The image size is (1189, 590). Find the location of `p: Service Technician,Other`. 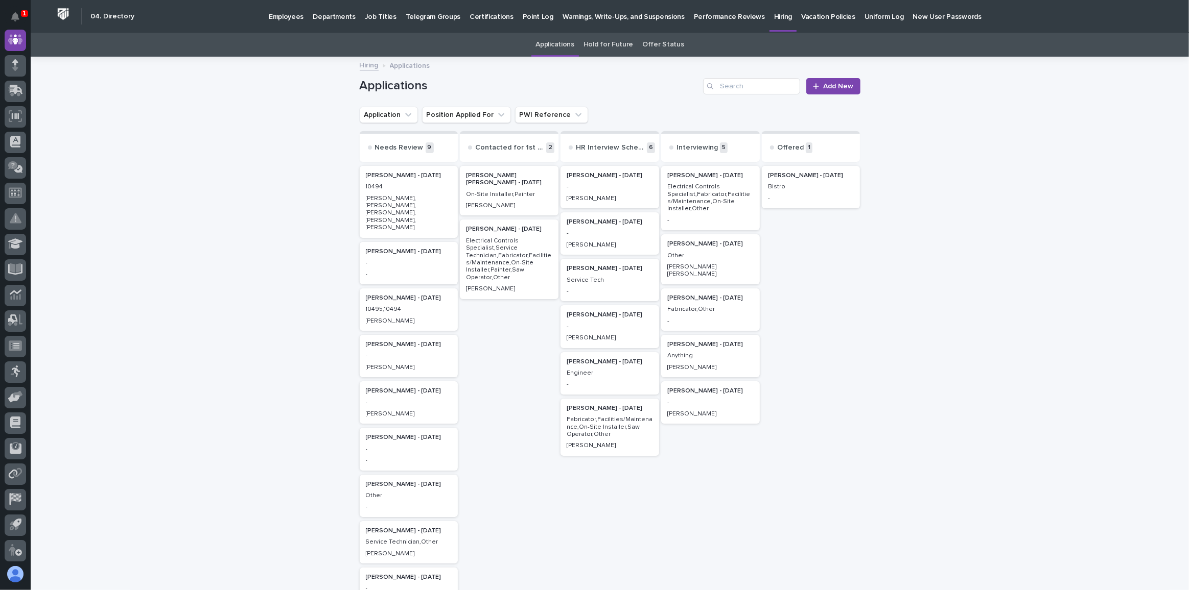

p: Service Technician,Other is located at coordinates (409, 542).